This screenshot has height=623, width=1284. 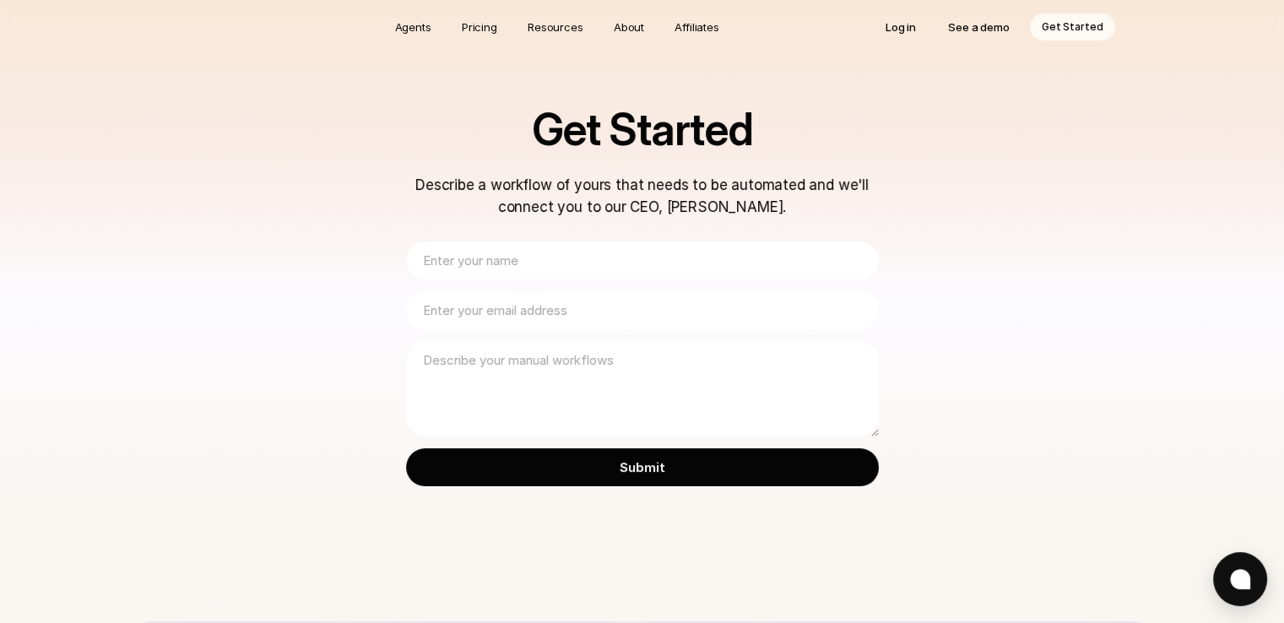 I want to click on p: Get Started, so click(x=1072, y=27).